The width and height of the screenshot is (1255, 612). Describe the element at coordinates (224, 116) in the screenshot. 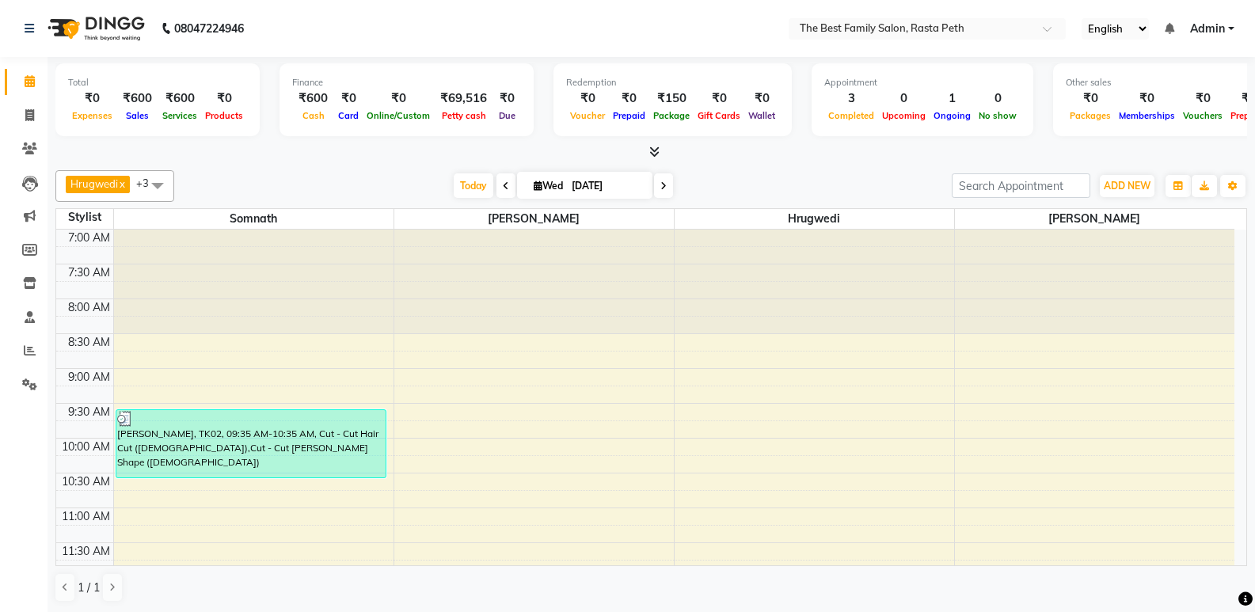

I see `span: Products` at that location.